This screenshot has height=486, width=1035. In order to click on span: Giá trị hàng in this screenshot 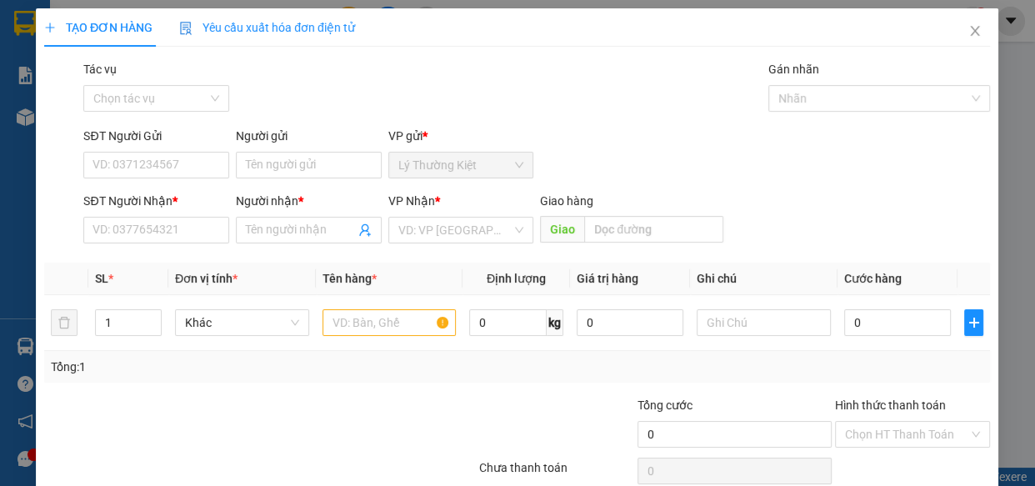, I will do `click(607, 278)`.